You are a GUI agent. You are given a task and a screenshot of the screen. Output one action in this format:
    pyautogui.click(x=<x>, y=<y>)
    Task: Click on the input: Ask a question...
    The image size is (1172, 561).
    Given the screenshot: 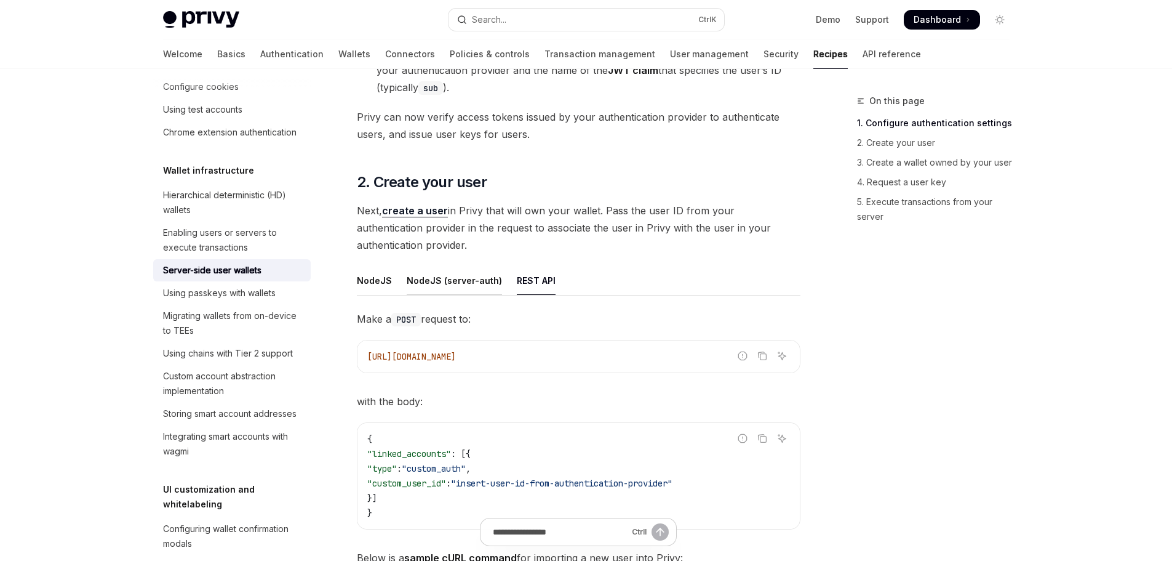 What is the action you would take?
    pyautogui.click(x=560, y=532)
    